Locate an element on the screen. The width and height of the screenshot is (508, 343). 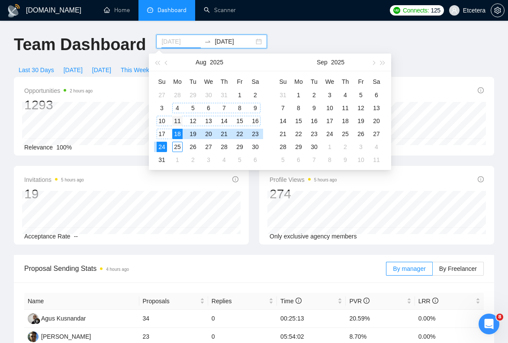
td: 20.59% is located at coordinates (380, 319).